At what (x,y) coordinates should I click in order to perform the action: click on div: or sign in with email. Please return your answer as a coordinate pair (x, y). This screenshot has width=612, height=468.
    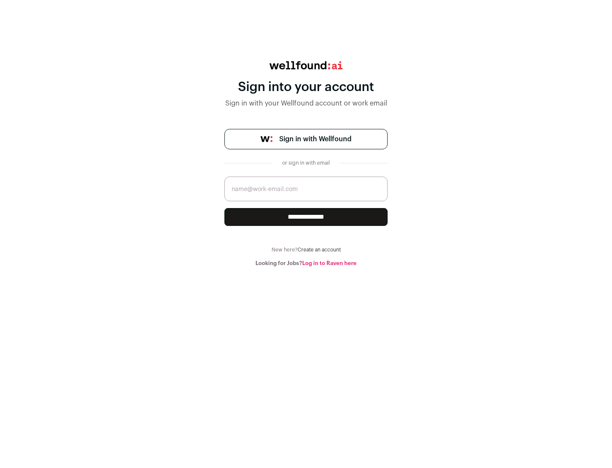
    Looking at the image, I should click on (306, 163).